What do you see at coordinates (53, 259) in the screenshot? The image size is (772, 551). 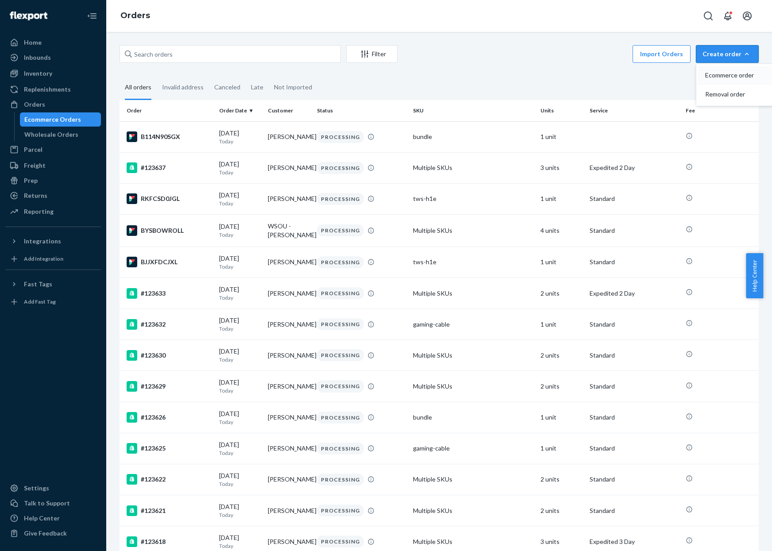 I see `a: Add Integration` at bounding box center [53, 259].